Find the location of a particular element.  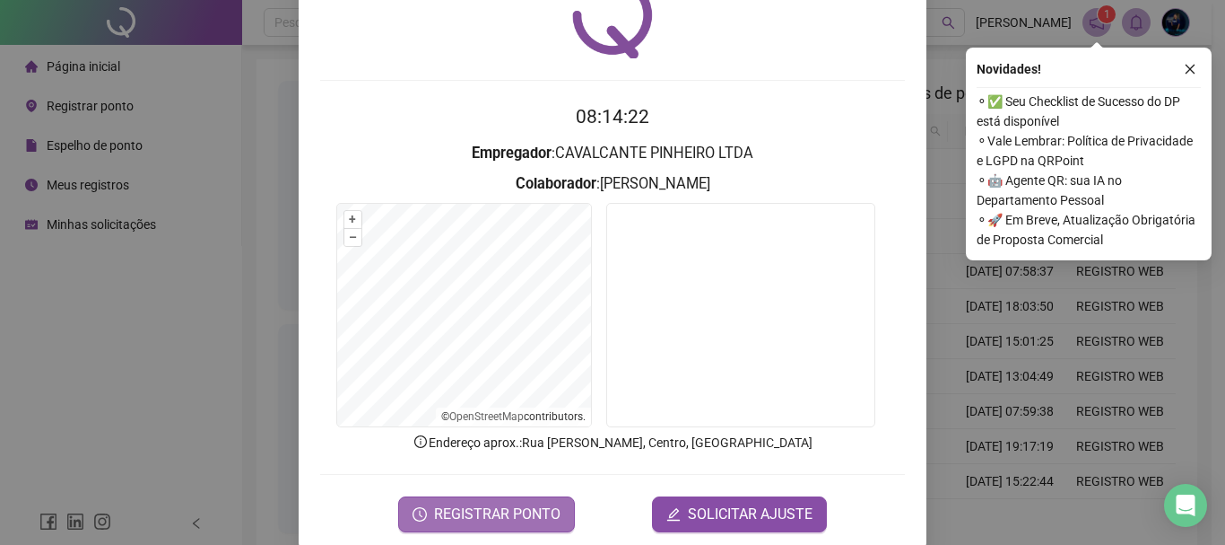

button: editSOLICITAR AJUSTE is located at coordinates (739, 514).